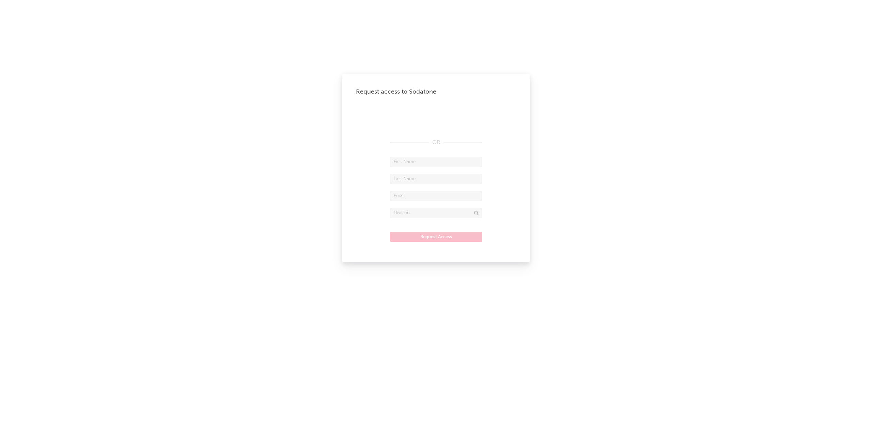 Image resolution: width=872 pixels, height=423 pixels. What do you see at coordinates (436, 196) in the screenshot?
I see `input: Email` at bounding box center [436, 196].